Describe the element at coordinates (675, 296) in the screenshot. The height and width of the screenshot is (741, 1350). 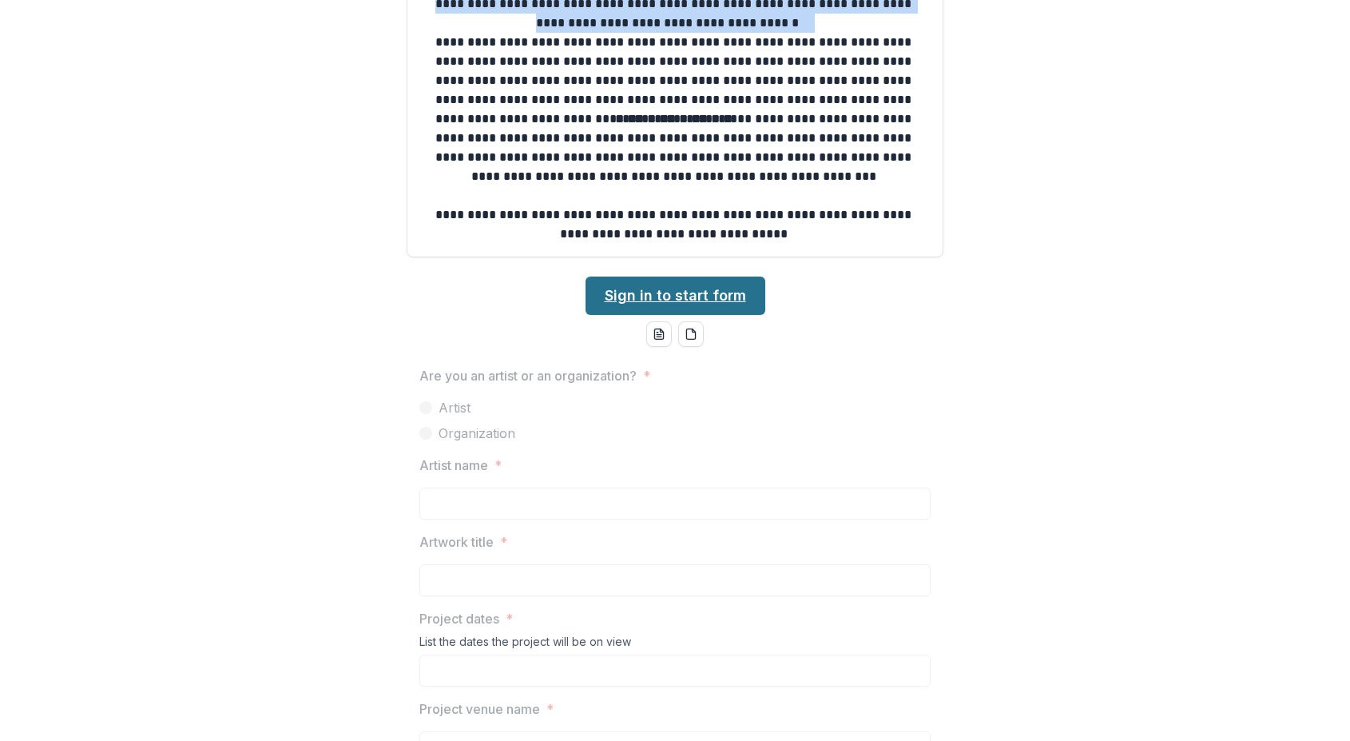
I see `a: Sign in to start form` at that location.